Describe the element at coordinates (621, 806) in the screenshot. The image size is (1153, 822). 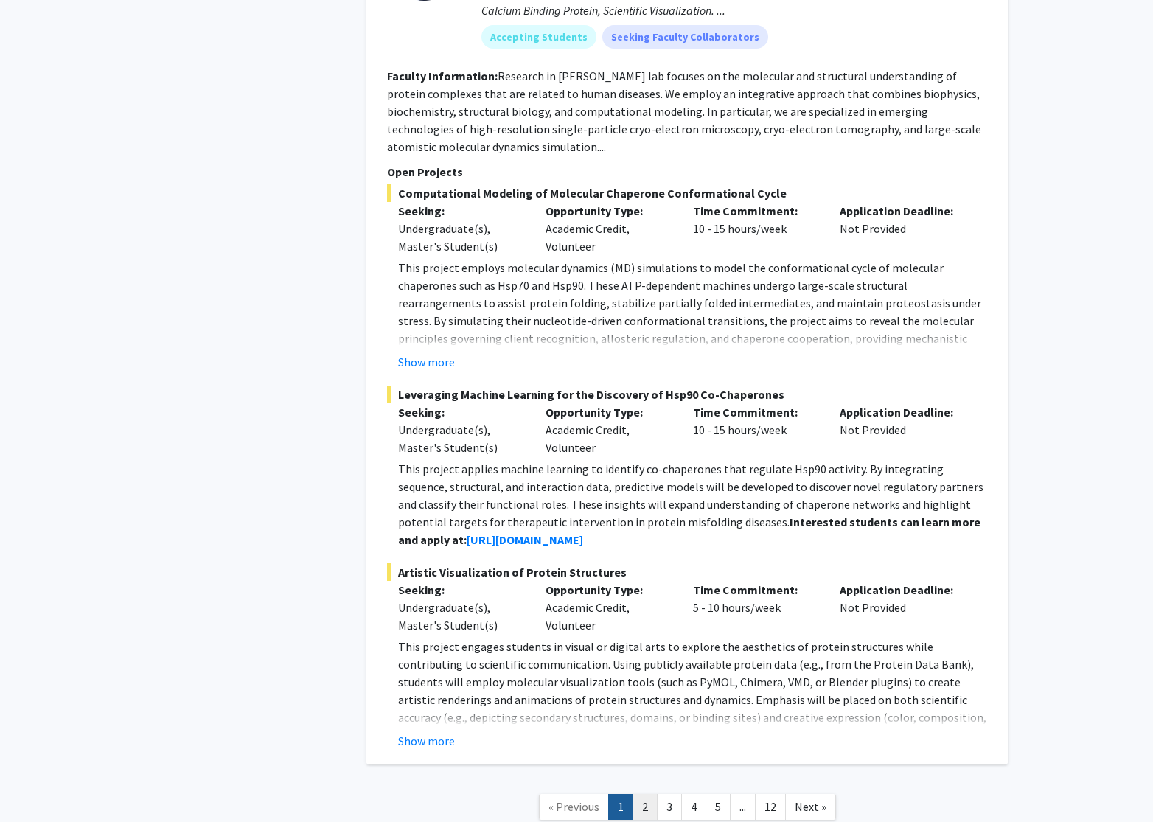
I see `a: 1` at that location.